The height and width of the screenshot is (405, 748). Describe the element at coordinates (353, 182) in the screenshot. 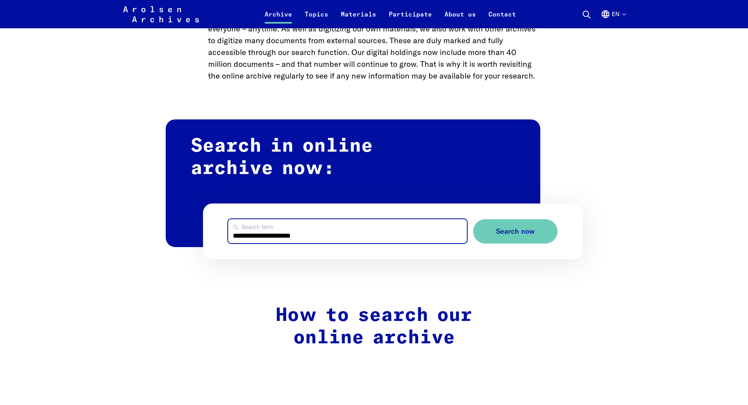

I see `h2: Search in online archive now:` at that location.